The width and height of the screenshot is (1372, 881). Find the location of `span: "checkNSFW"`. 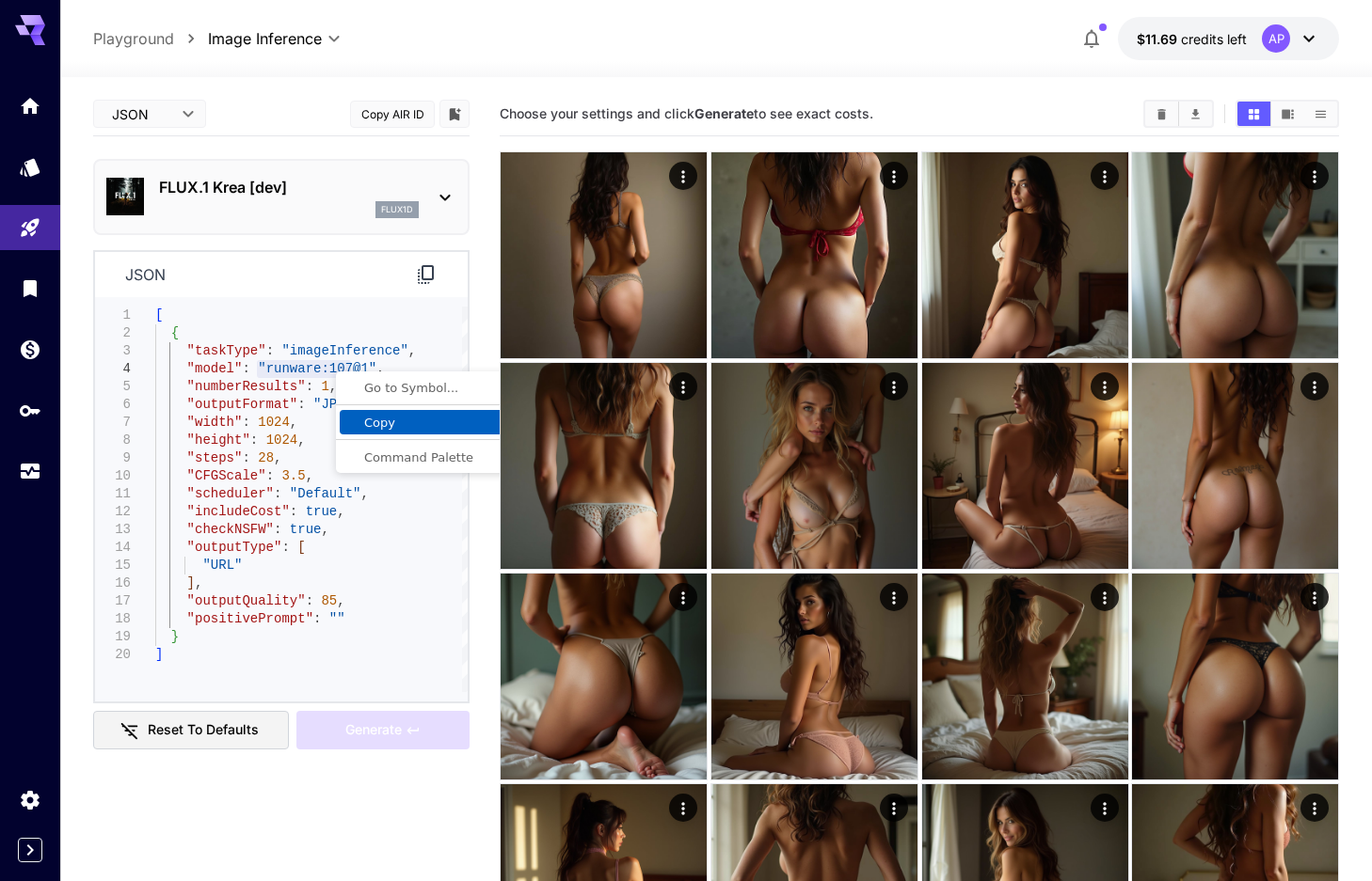

span: "checkNSFW" is located at coordinates (230, 529).